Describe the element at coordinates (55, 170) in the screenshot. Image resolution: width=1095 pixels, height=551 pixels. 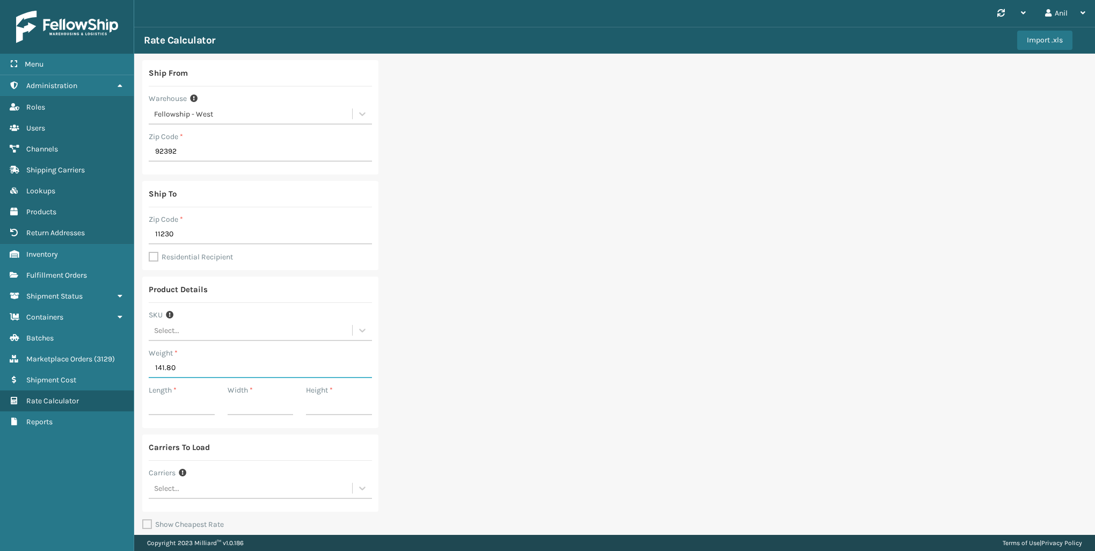
I see `span: Shipping Carriers` at that location.